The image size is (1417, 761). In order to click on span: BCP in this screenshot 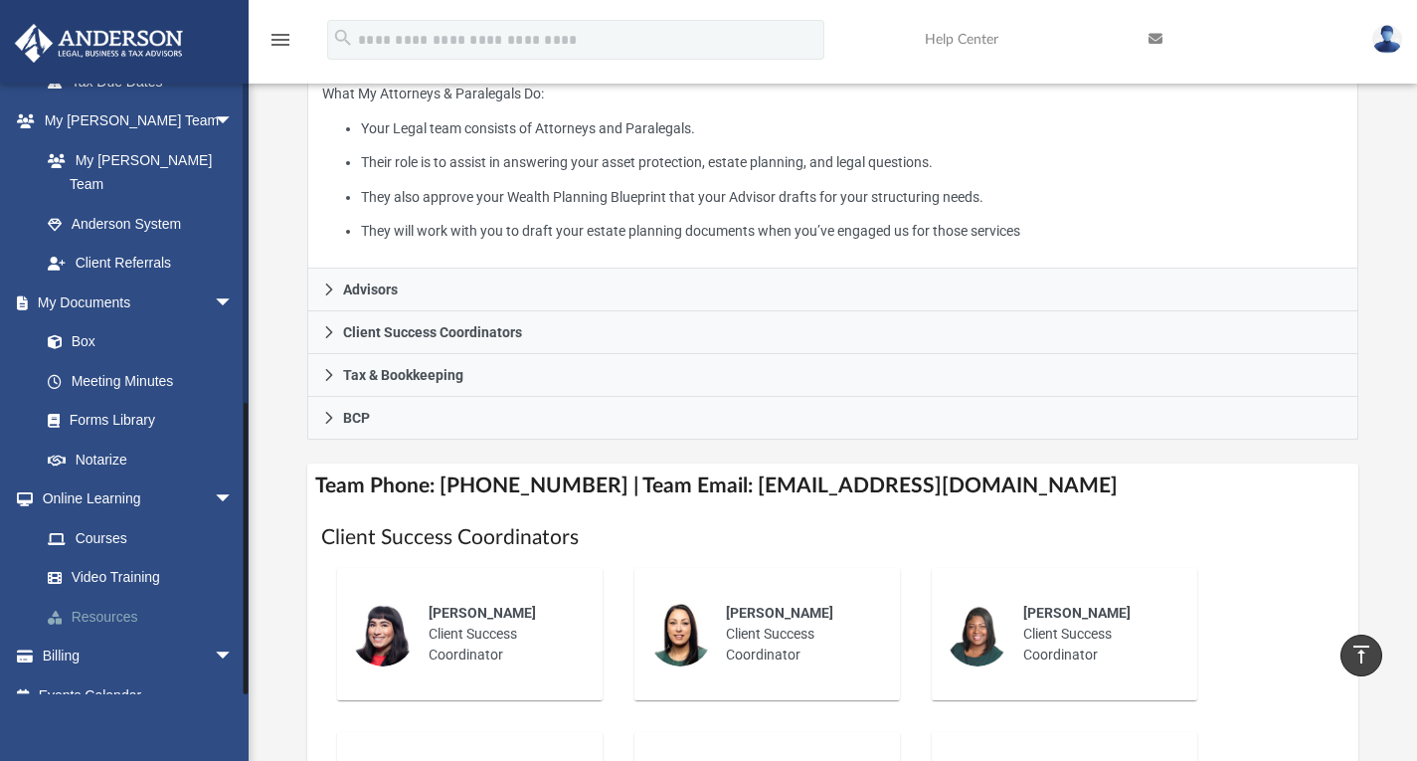, I will do `click(356, 418)`.